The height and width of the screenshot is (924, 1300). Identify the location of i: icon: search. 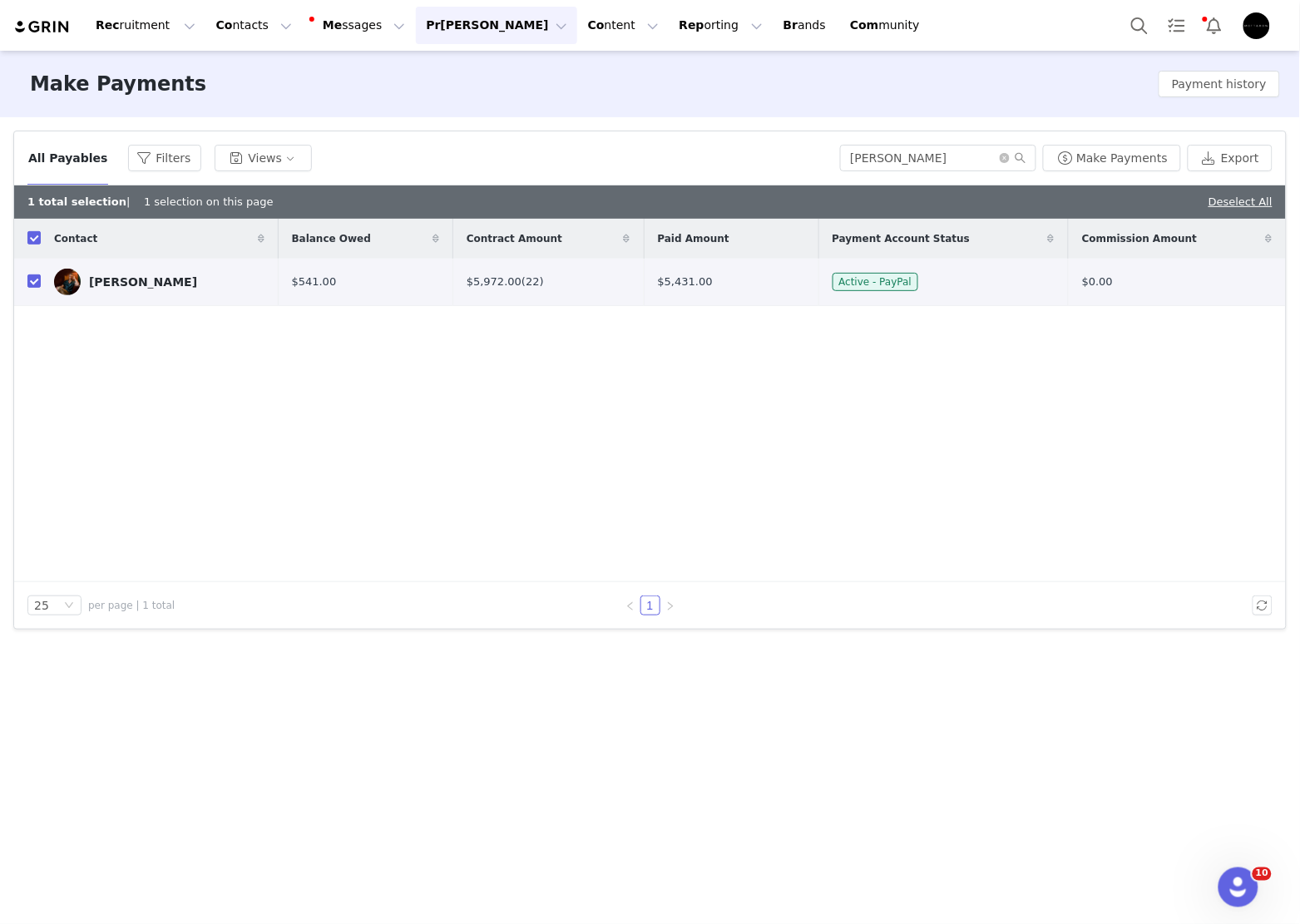
(1020, 158).